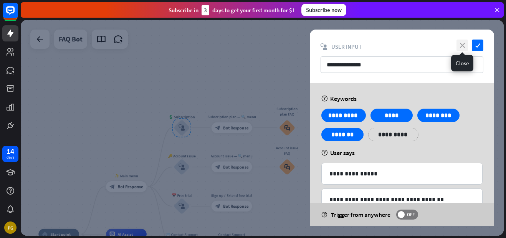 This screenshot has width=506, height=238. What do you see at coordinates (10, 158) in the screenshot?
I see `div: days` at bounding box center [10, 158].